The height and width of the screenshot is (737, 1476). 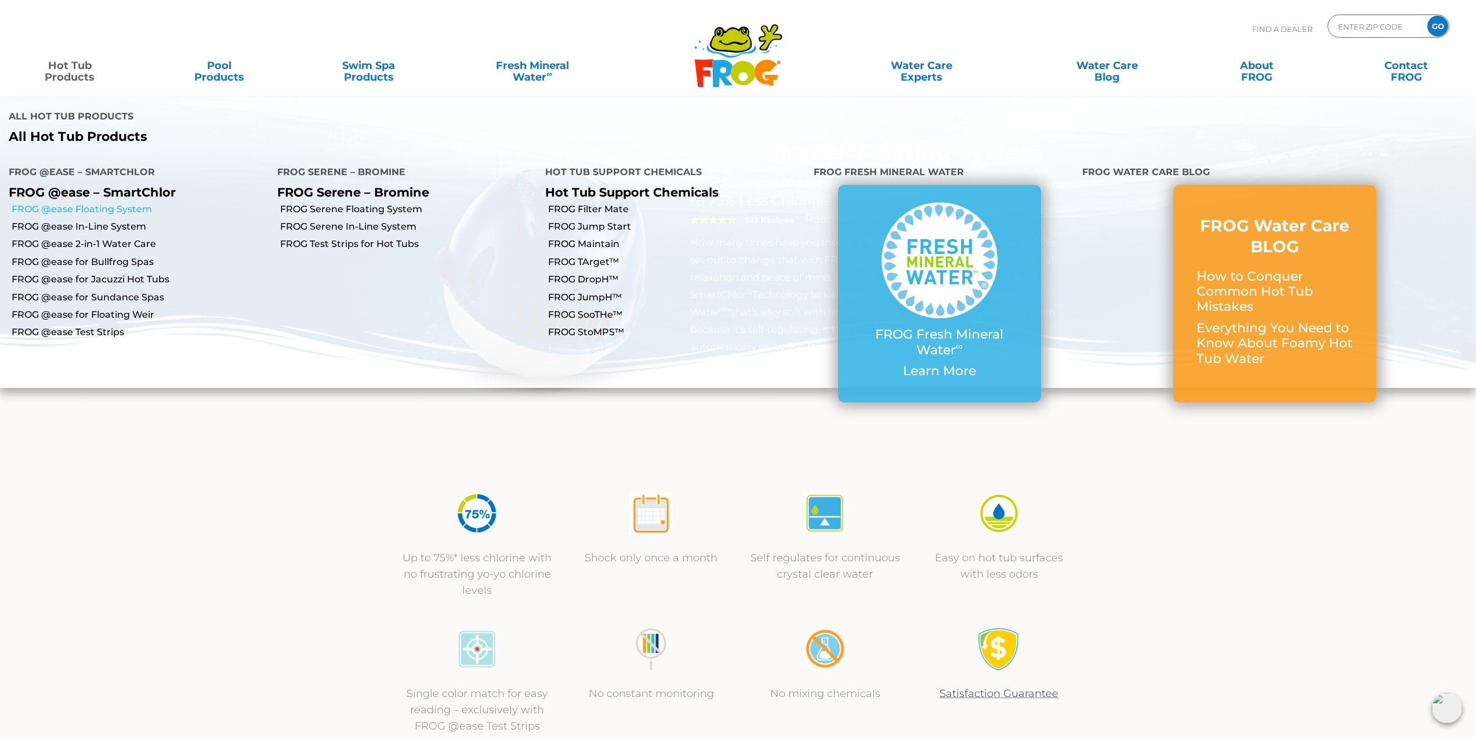 What do you see at coordinates (134, 192) in the screenshot?
I see `p: FROG @ease – SmartChlor` at bounding box center [134, 192].